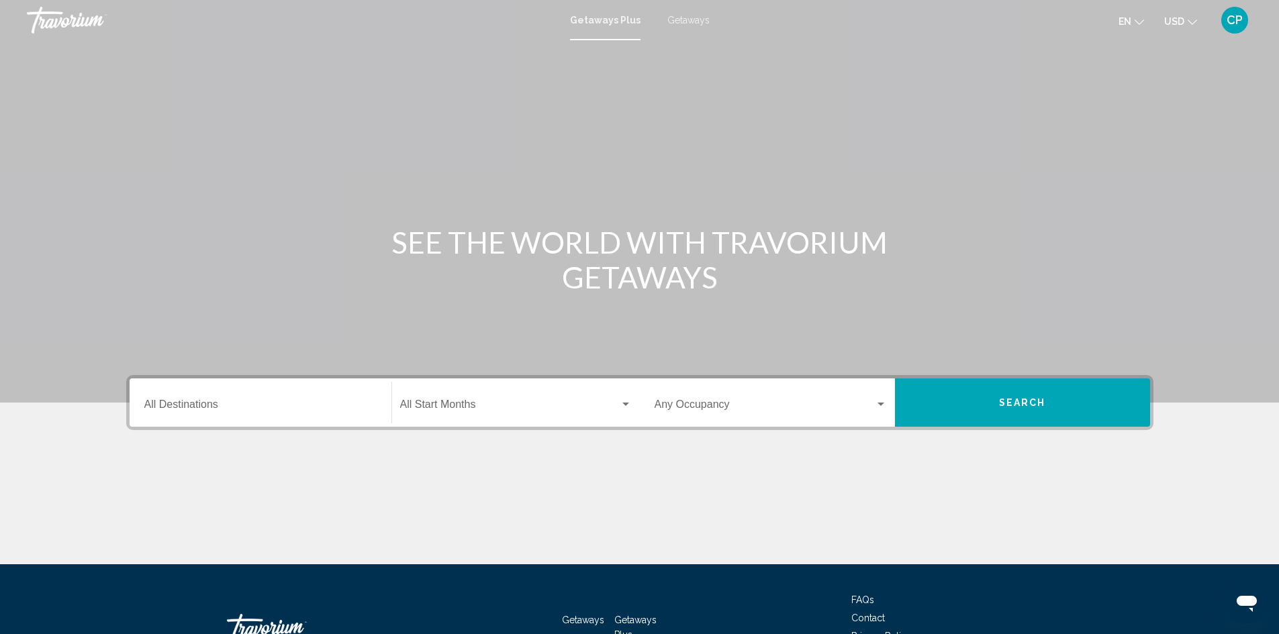 The height and width of the screenshot is (634, 1279). Describe the element at coordinates (640, 260) in the screenshot. I see `h1: SEE THE WORLD WITH TRAVORIUM GETAWAYS` at that location.